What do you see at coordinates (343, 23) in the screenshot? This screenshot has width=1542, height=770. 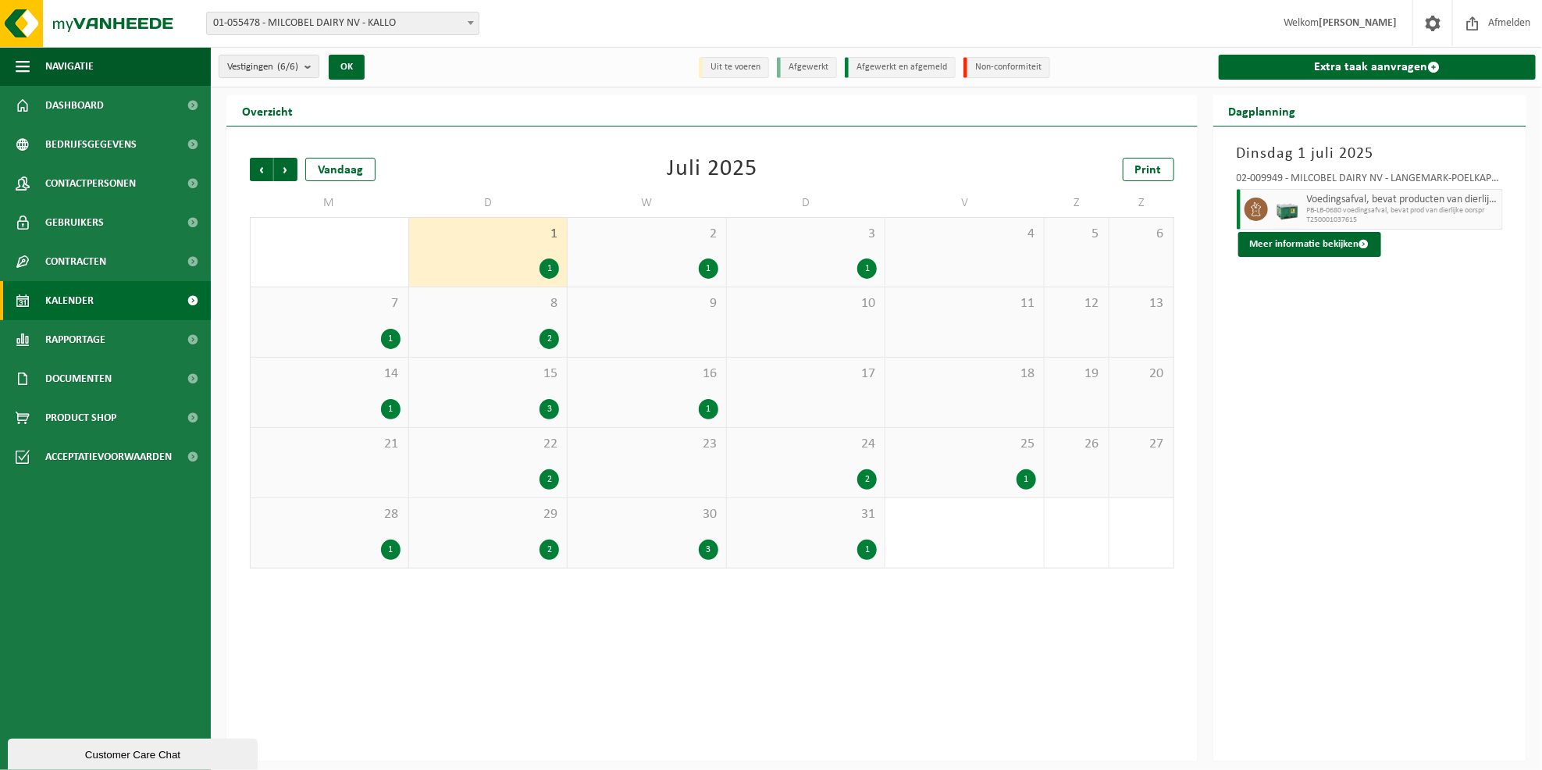 I see `span: 01-055478 - MILCOBEL DAIRY NV - KALLO` at bounding box center [343, 23].